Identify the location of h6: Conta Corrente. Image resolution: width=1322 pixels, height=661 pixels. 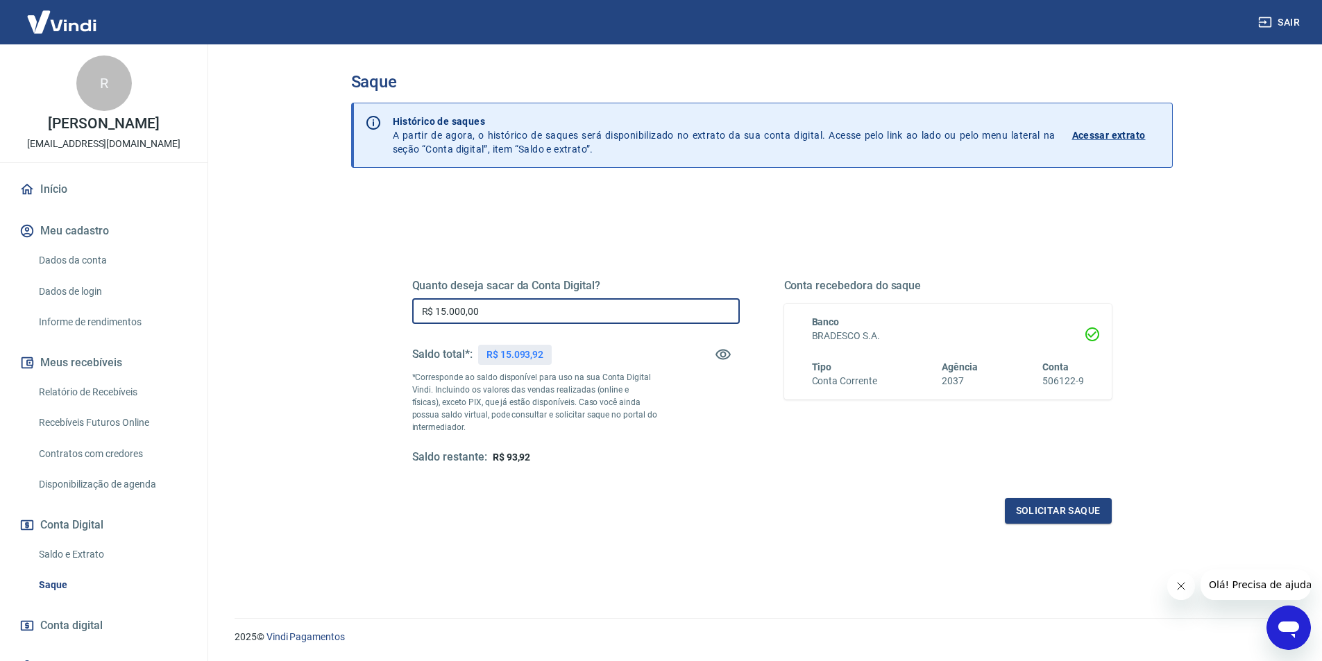
(844, 381).